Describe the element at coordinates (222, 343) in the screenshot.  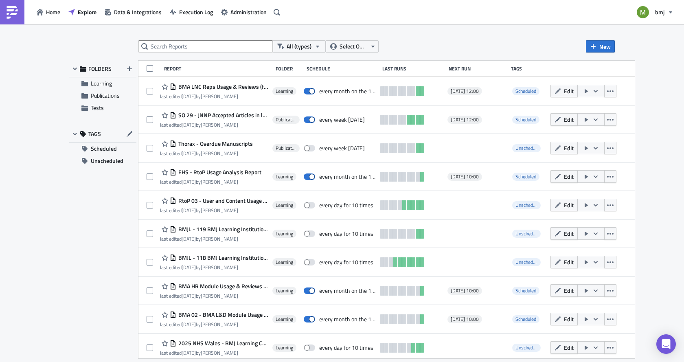
I see `span: 2025 NHS Wales - BMJ Learning Consortia Institutional Usage` at that location.